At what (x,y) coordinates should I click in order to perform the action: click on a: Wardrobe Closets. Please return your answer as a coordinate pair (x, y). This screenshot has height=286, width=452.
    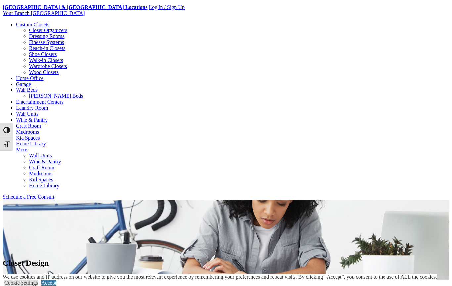
    Looking at the image, I should click on (48, 66).